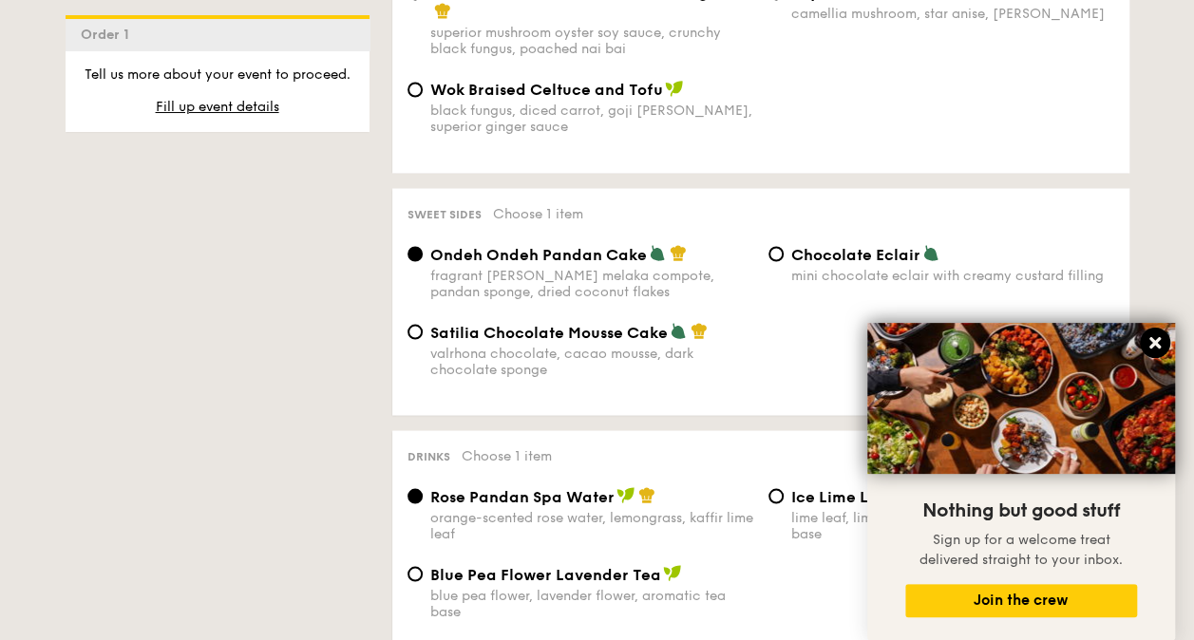 This screenshot has width=1194, height=640. I want to click on img: DSC07876-Edit02-Large.jpeg, so click(1021, 398).